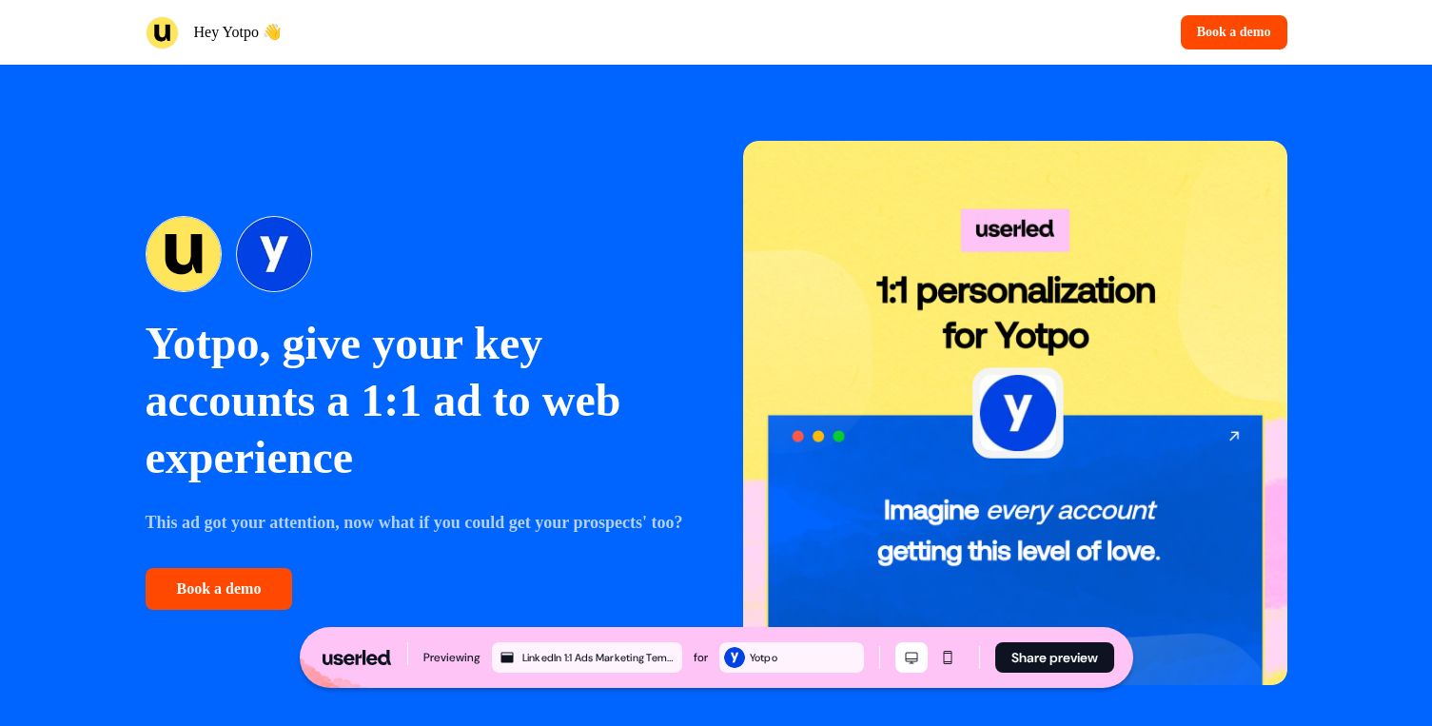 This screenshot has height=726, width=1432. Describe the element at coordinates (418, 401) in the screenshot. I see `p: Yotpo, give your key accounts a 1:1 ad to web experience` at that location.